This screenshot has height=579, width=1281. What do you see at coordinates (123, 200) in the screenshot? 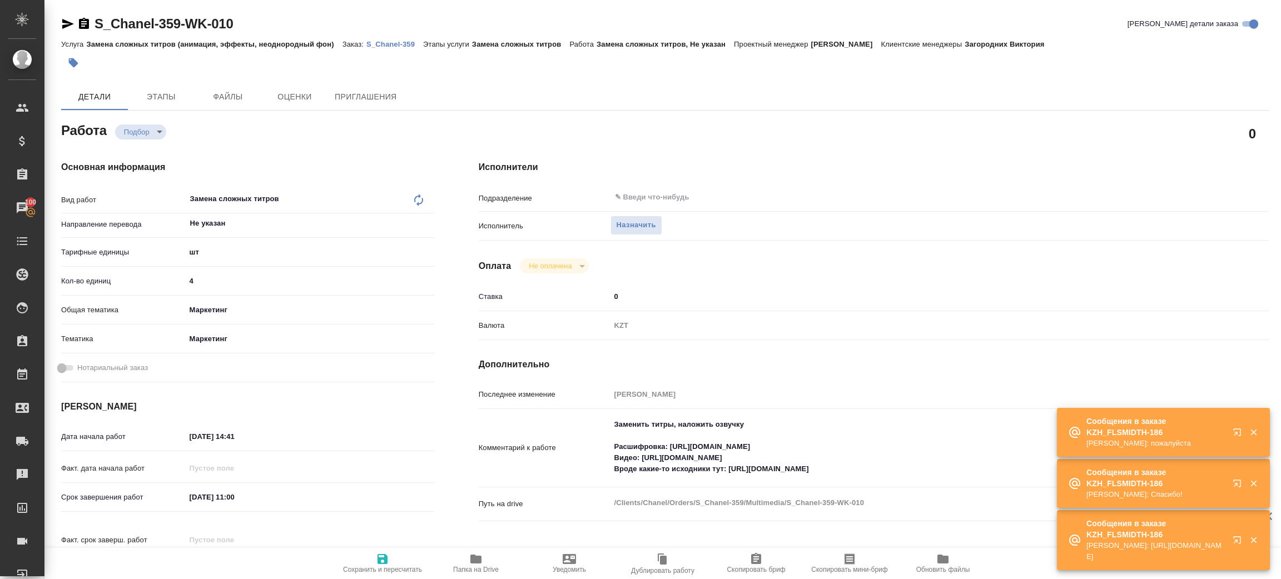
I see `p: Вид работ` at bounding box center [123, 200].